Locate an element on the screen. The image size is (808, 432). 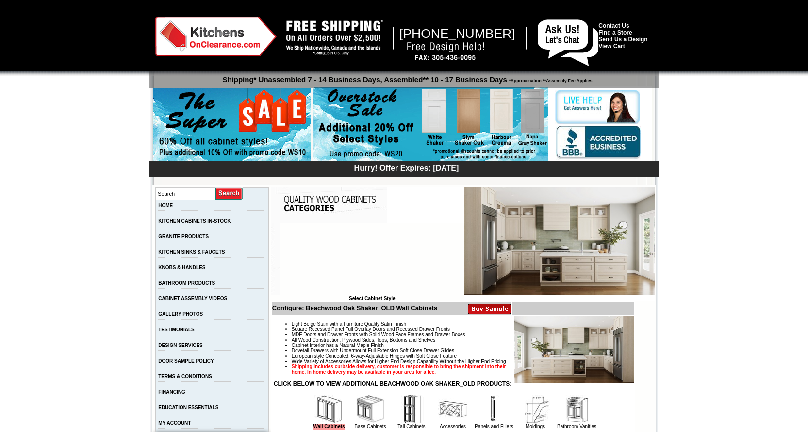
a: DOOR SAMPLE POLICY is located at coordinates (186, 360).